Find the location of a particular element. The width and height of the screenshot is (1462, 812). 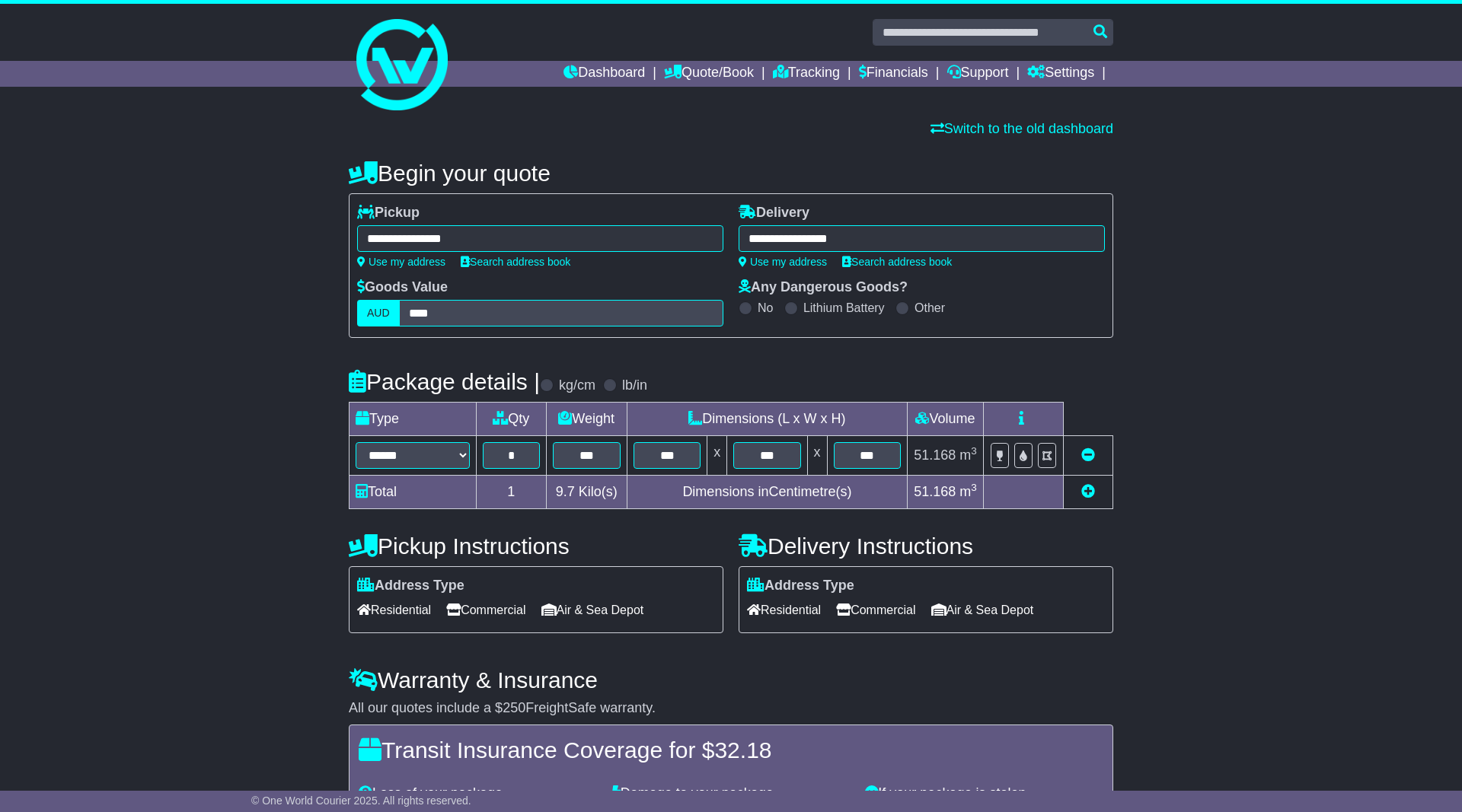

h4: Begin your quote is located at coordinates (731, 172).